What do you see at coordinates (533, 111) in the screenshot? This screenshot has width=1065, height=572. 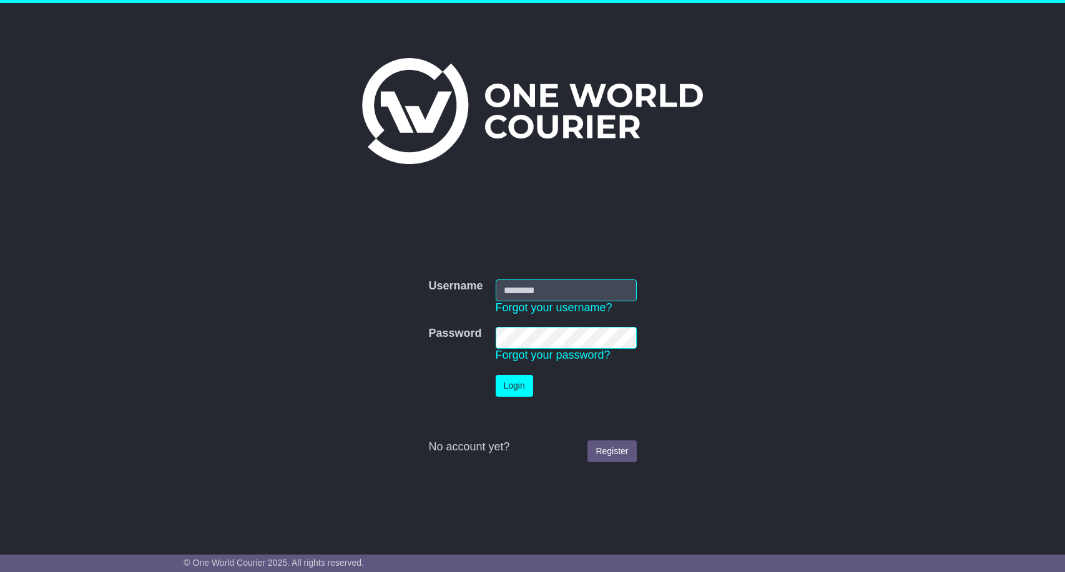 I see `img: One World` at bounding box center [533, 111].